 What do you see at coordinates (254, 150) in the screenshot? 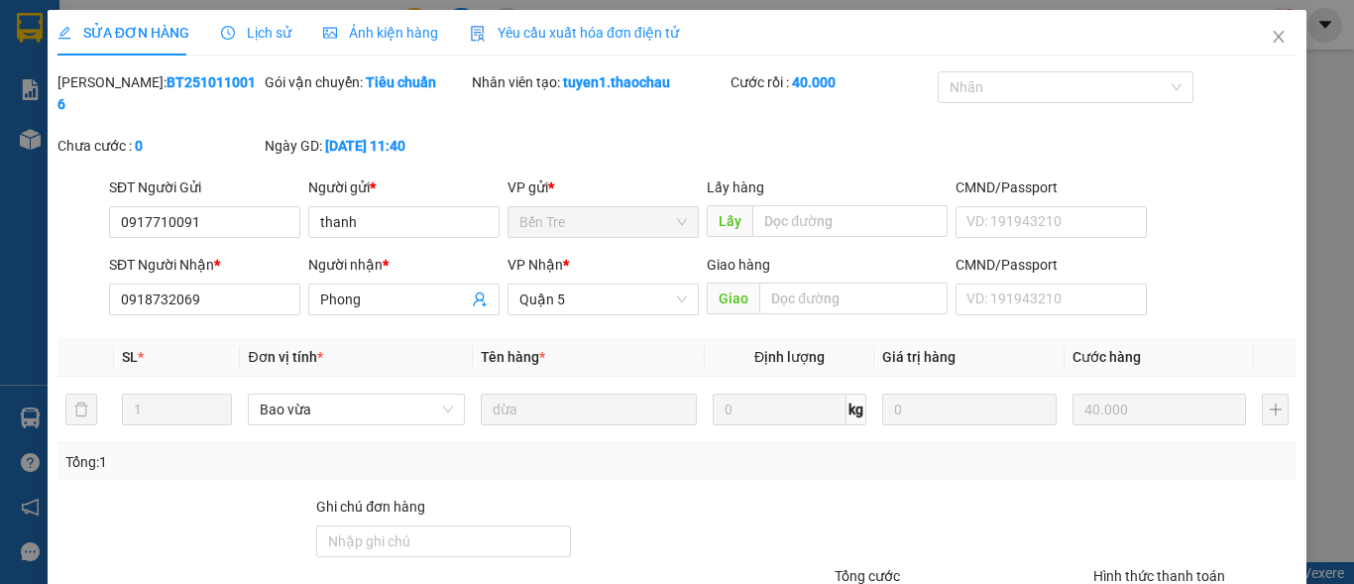
I see `span: Người nhận:` at bounding box center [254, 150].